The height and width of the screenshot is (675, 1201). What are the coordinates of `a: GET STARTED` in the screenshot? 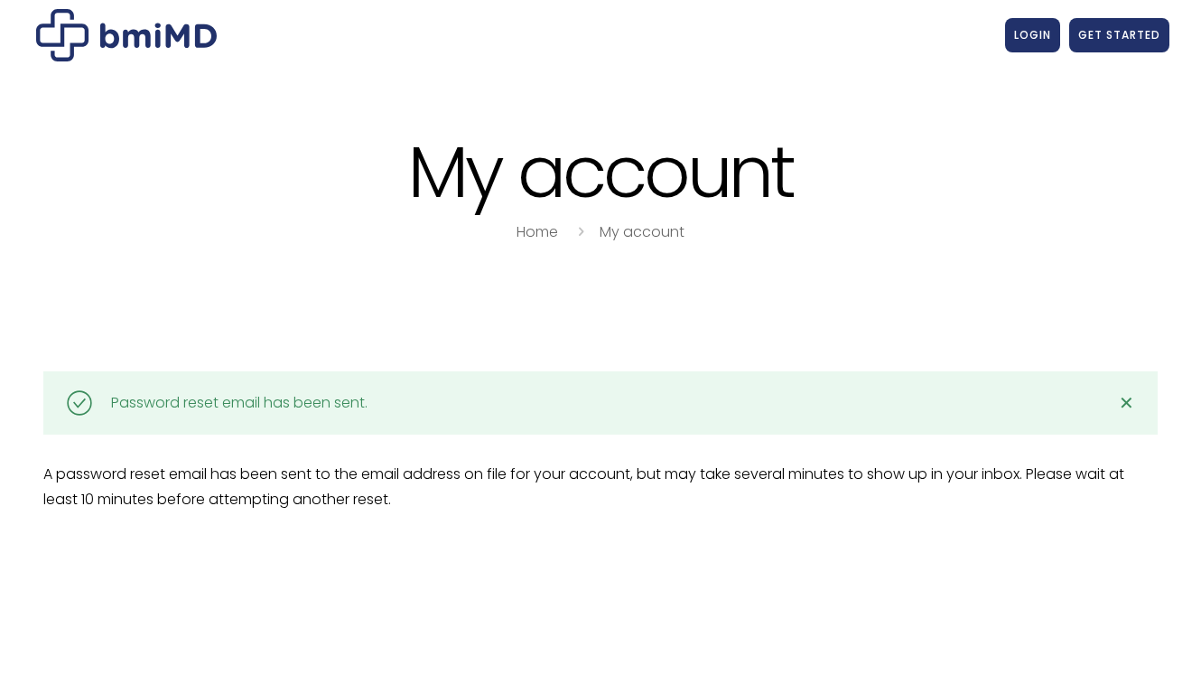 It's located at (1119, 35).